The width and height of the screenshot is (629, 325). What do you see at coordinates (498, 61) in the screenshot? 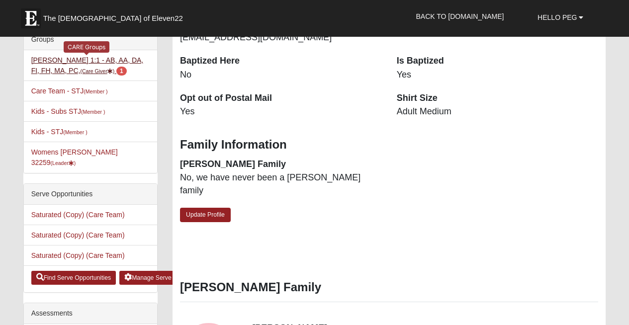
I see `dt: Is Baptized` at bounding box center [498, 61].